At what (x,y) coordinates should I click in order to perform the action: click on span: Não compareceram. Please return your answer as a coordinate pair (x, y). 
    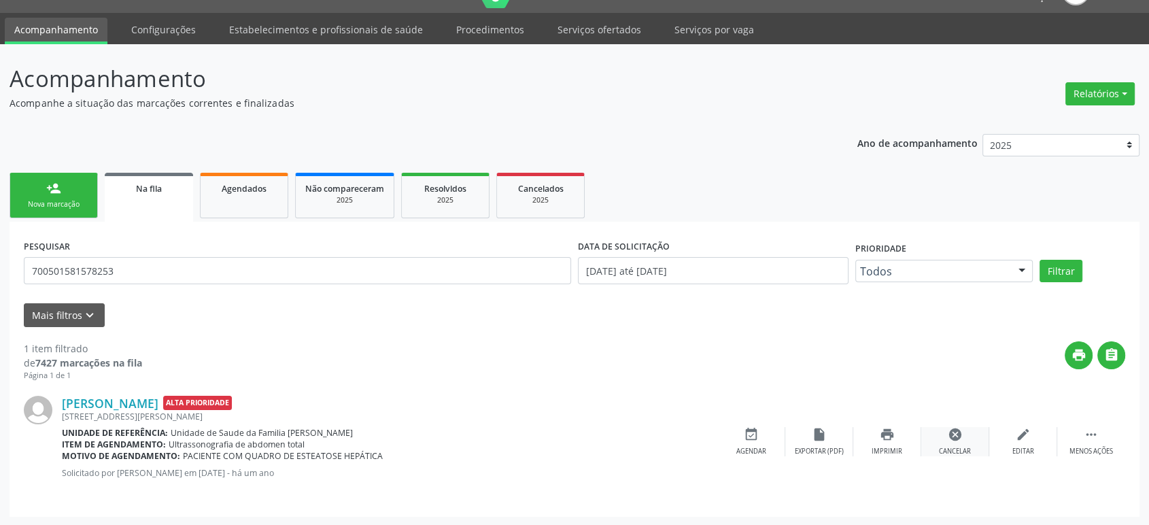
    Looking at the image, I should click on (345, 188).